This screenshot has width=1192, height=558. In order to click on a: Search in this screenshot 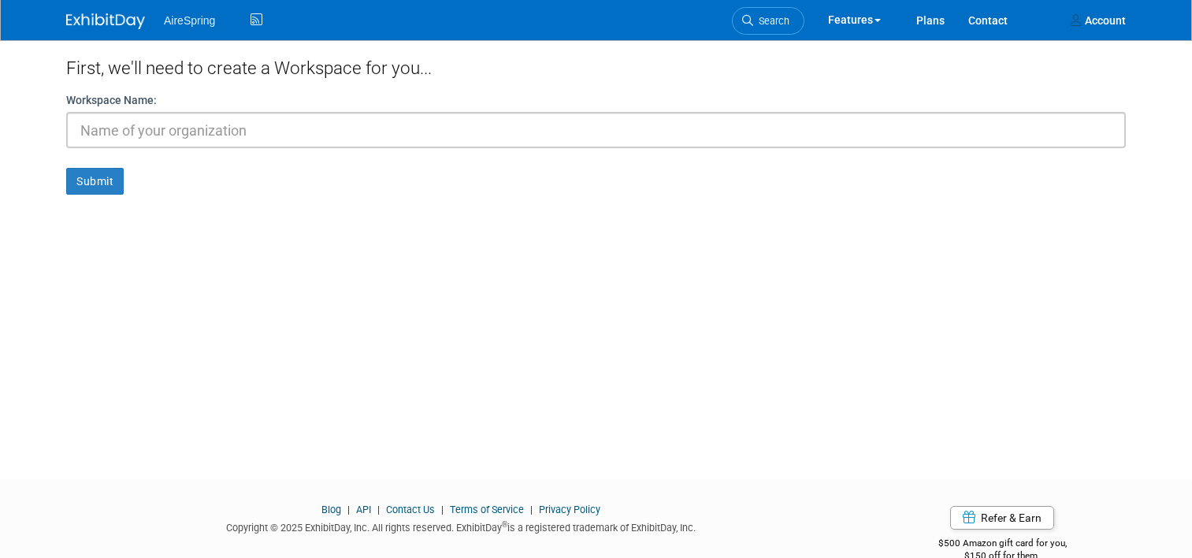, I will do `click(768, 20)`.